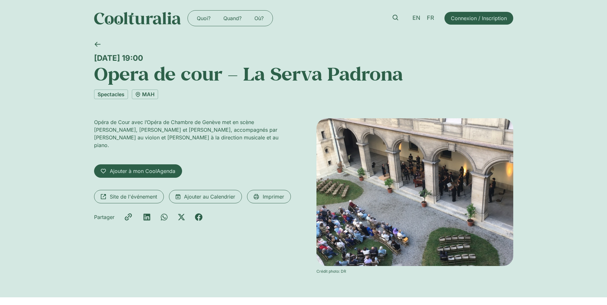 This screenshot has height=305, width=607. What do you see at coordinates (416, 18) in the screenshot?
I see `a: EN` at bounding box center [416, 18].